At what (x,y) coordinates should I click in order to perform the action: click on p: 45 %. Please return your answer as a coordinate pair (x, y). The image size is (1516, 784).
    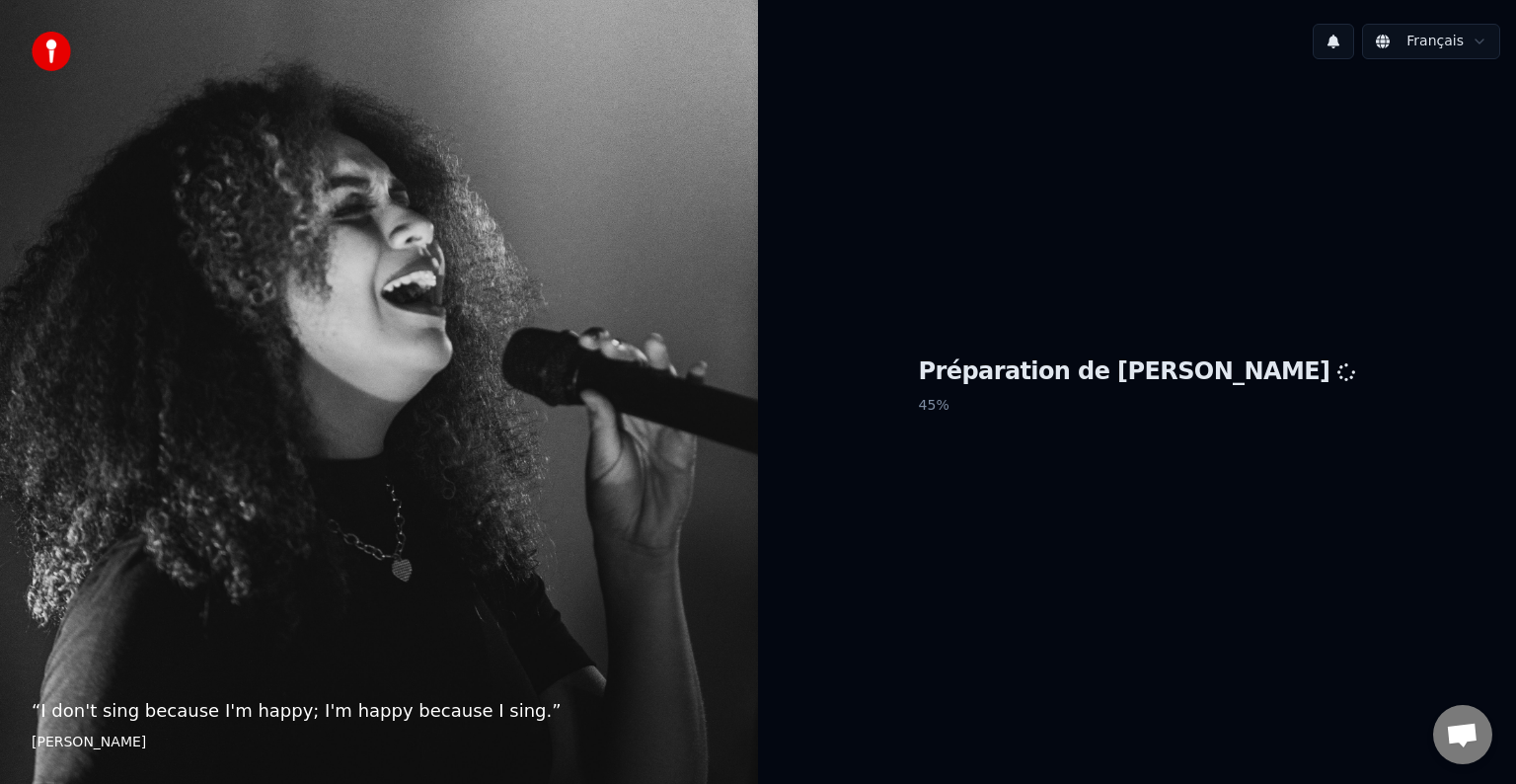
    Looking at the image, I should click on (1138, 406).